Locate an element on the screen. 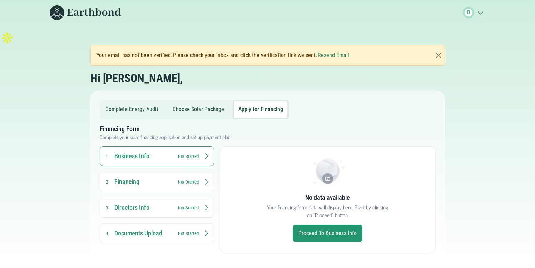  button: Directors Info 3 Not Started is located at coordinates (157, 208).